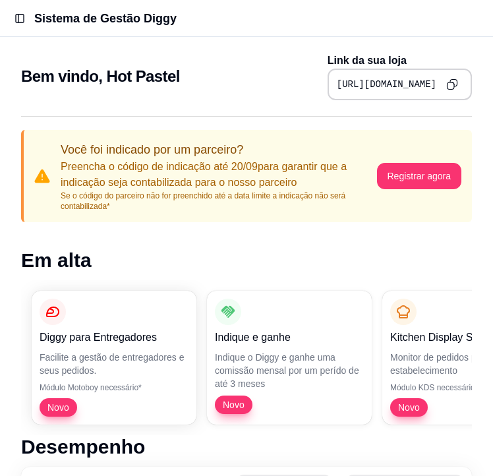  I want to click on h2: Bem vindo, Hot Pastel, so click(100, 76).